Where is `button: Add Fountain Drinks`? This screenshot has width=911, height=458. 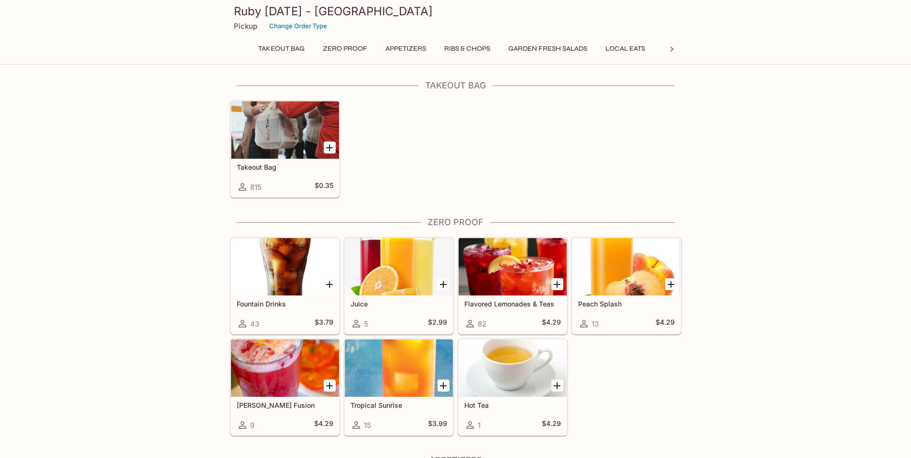
button: Add Fountain Drinks is located at coordinates (330, 284).